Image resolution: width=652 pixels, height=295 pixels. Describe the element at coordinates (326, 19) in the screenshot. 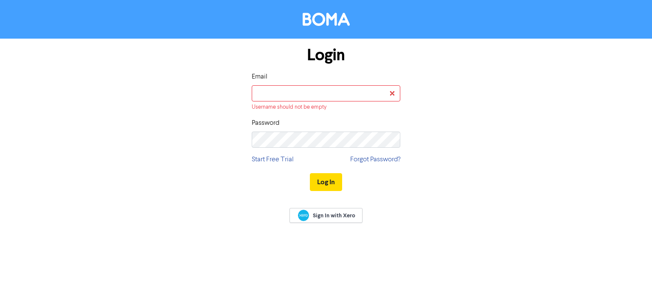

I see `img: BOMA Logo` at that location.